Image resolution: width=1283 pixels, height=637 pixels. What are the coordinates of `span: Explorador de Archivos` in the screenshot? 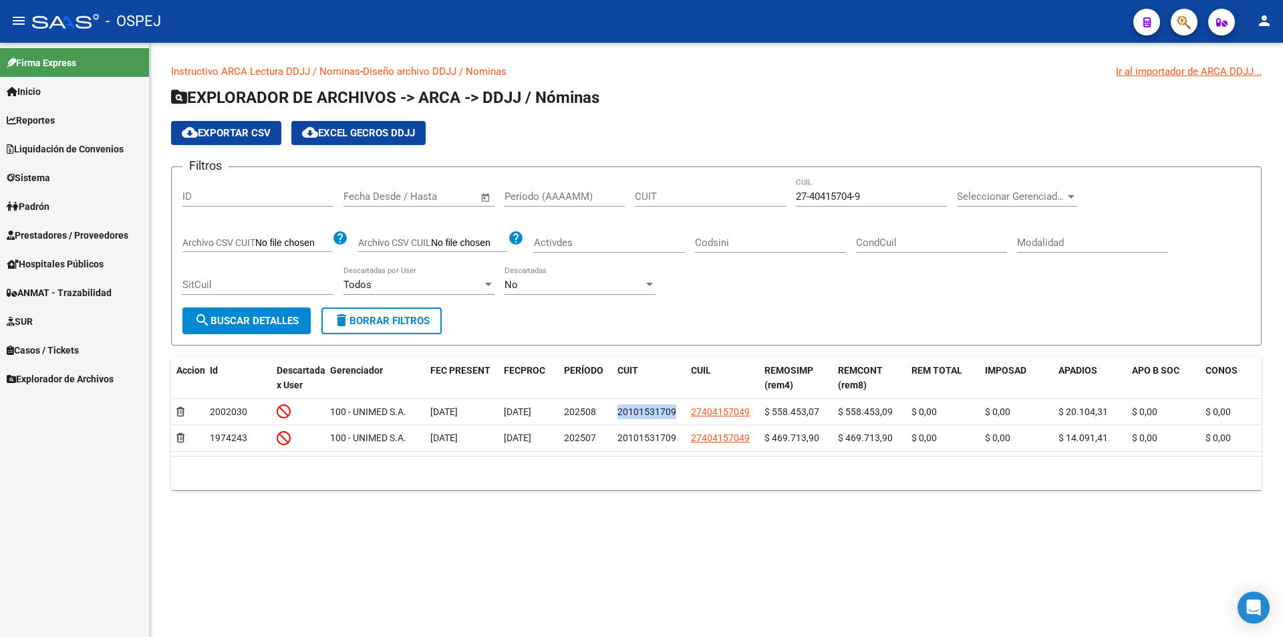 It's located at (60, 379).